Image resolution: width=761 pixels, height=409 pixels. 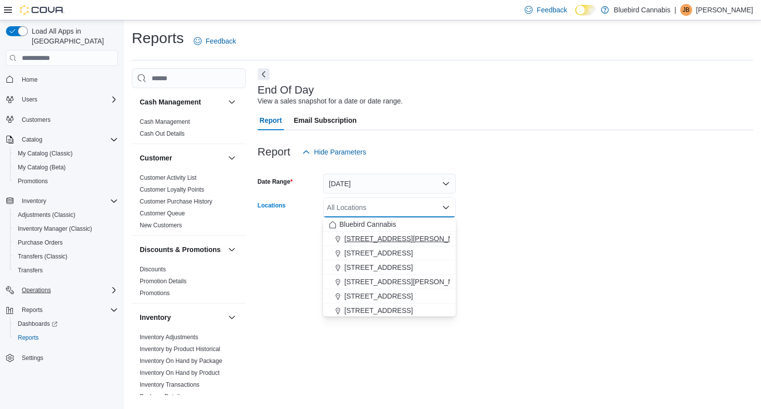 What do you see at coordinates (162, 134) in the screenshot?
I see `a: Cash Out Details` at bounding box center [162, 134].